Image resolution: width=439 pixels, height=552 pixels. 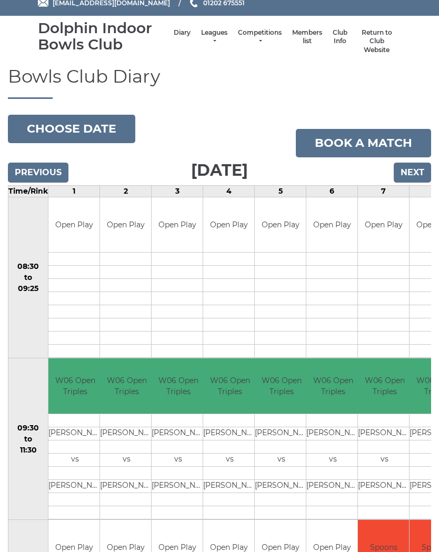 I want to click on a: Diary, so click(x=182, y=33).